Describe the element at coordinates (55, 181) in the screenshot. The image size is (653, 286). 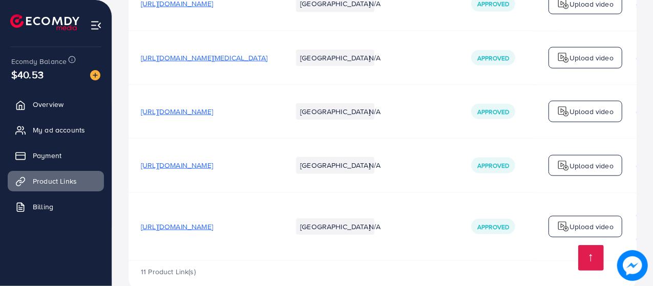
I see `span: Product Links` at that location.